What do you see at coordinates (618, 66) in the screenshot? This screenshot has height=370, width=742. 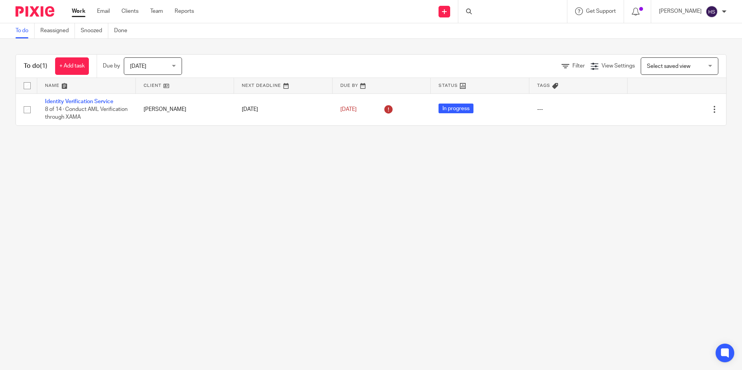 I see `span: View Settings` at bounding box center [618, 66].